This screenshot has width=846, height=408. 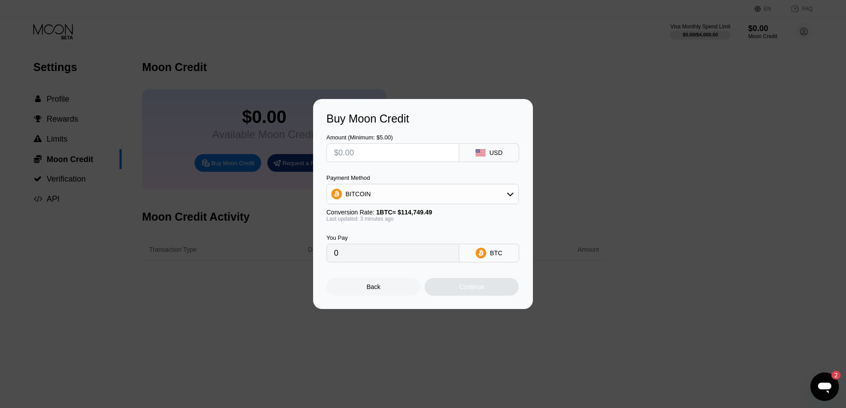 I want to click on span: 1 BTC ≈ $114,749.49, so click(x=404, y=212).